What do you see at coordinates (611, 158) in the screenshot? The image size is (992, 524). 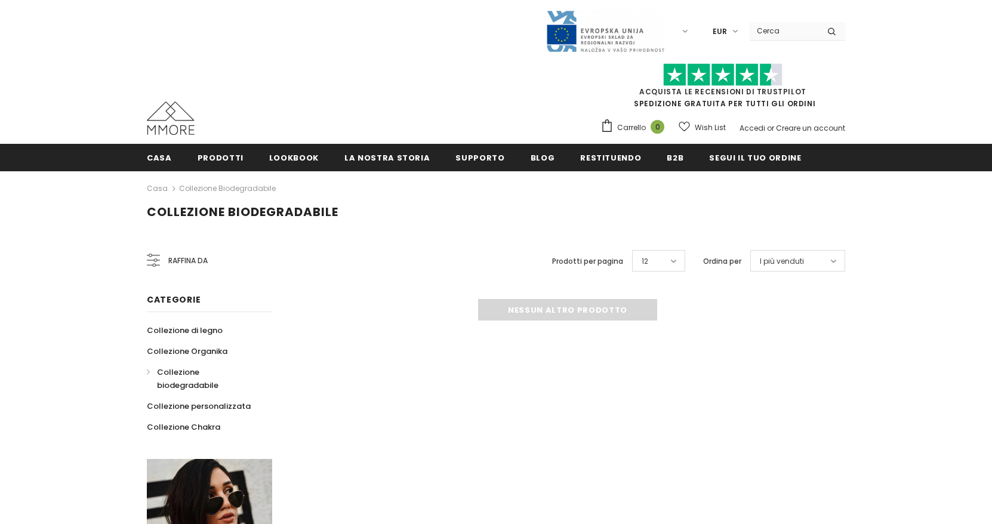 I see `span: Restituendo` at bounding box center [611, 158].